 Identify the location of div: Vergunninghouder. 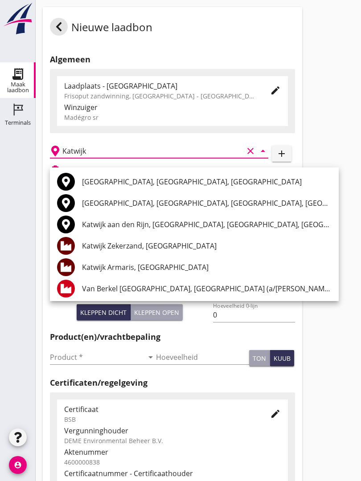
(172, 431).